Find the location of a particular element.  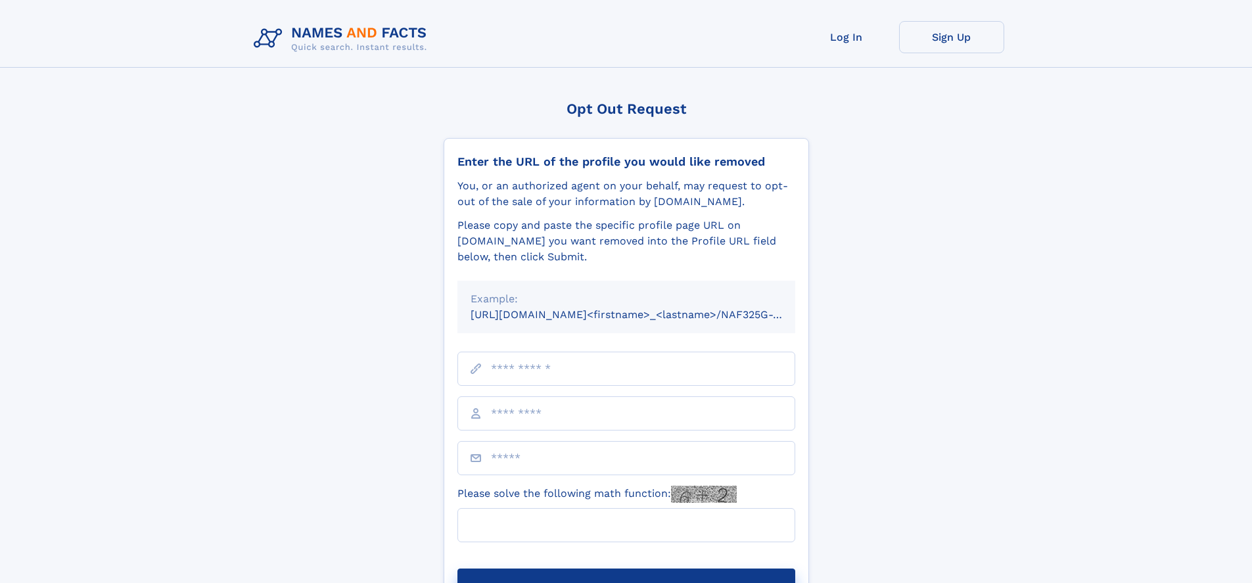

a: Sign Up is located at coordinates (952, 37).